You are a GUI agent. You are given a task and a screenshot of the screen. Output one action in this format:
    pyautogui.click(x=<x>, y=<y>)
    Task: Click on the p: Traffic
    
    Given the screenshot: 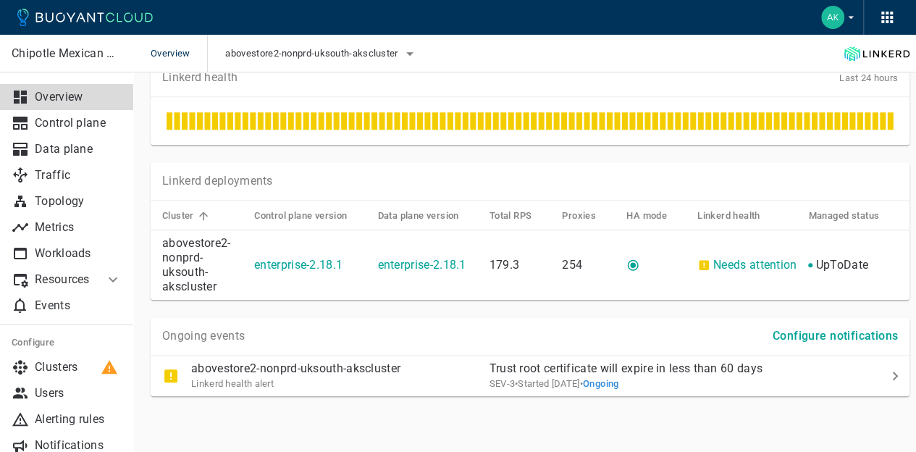 What is the action you would take?
    pyautogui.click(x=78, y=175)
    